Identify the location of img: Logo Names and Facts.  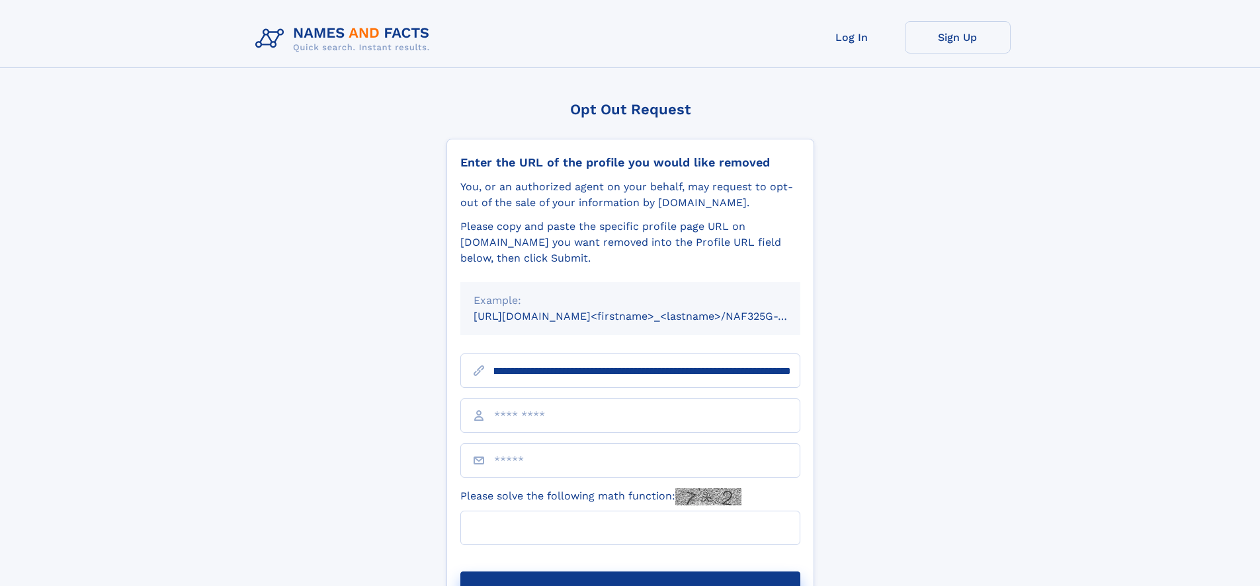
(345, 39).